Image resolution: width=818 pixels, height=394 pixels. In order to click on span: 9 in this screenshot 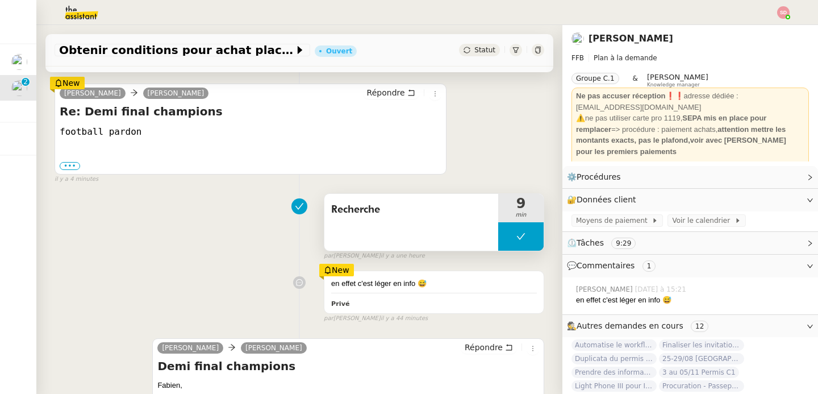, I will do `click(521, 203)`.